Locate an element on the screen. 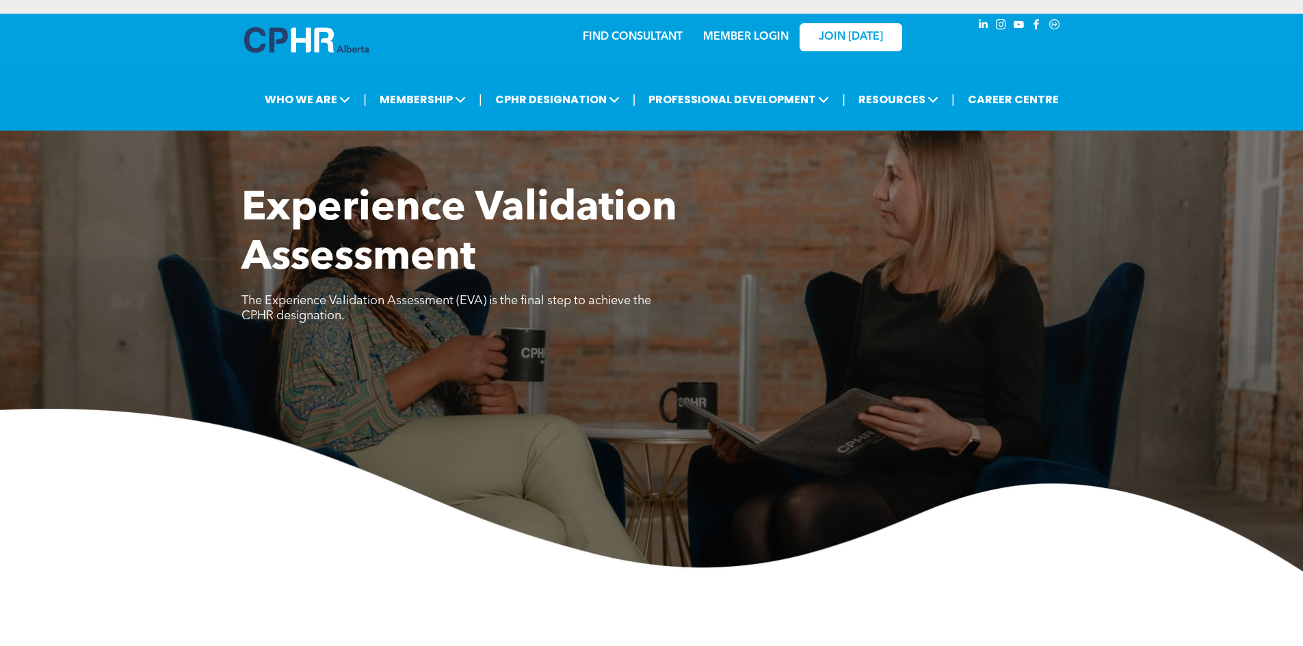 Image resolution: width=1303 pixels, height=646 pixels. span: RESOURCES is located at coordinates (898, 99).